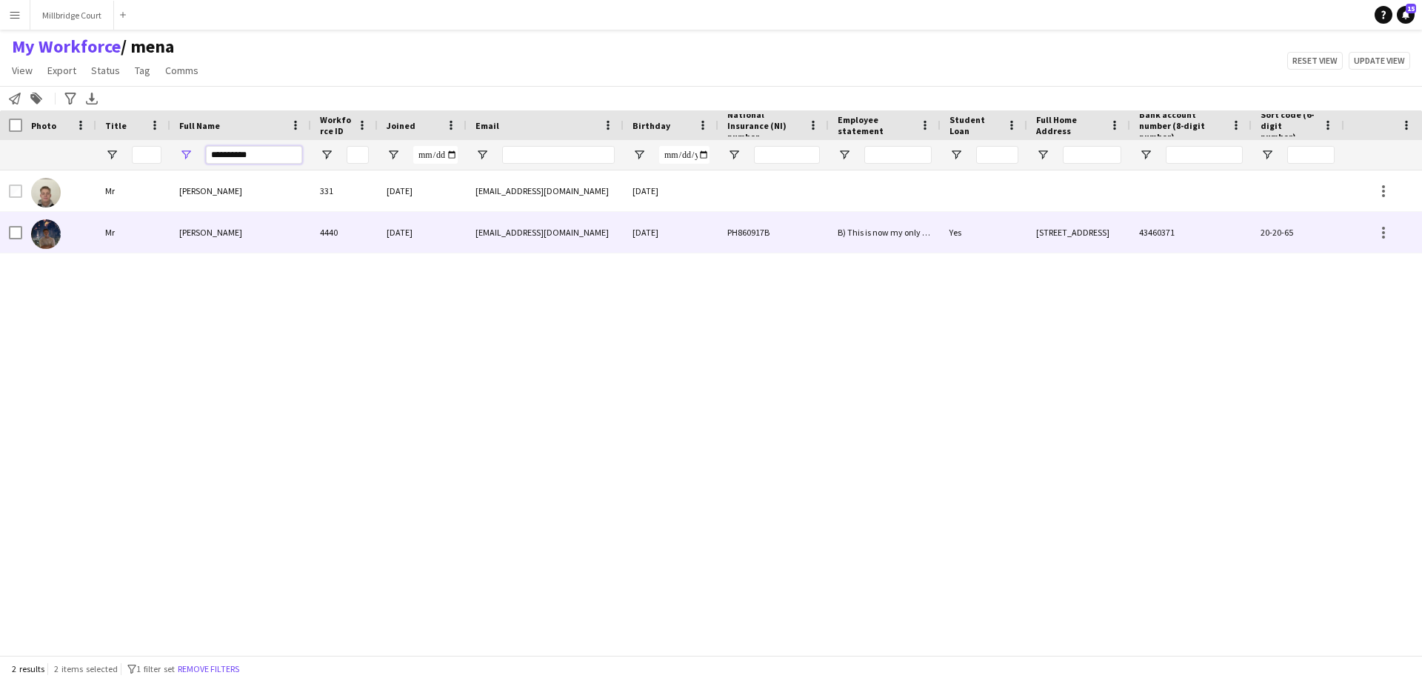 This screenshot has width=1422, height=681. I want to click on input: Birthday Filter Input, so click(684, 155).